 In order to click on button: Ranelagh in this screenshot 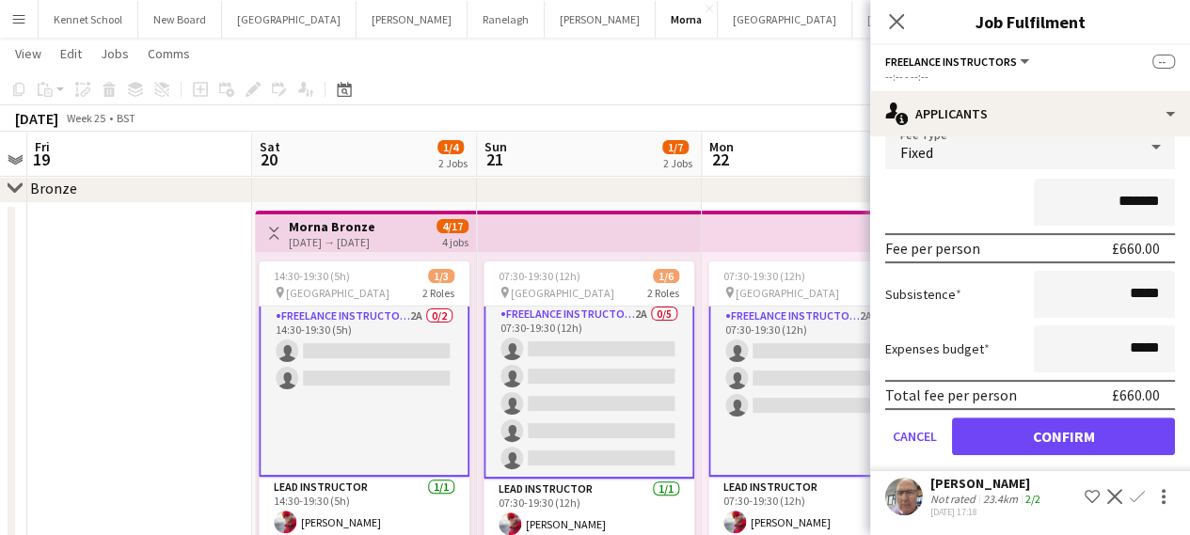, I will do `click(506, 19)`.